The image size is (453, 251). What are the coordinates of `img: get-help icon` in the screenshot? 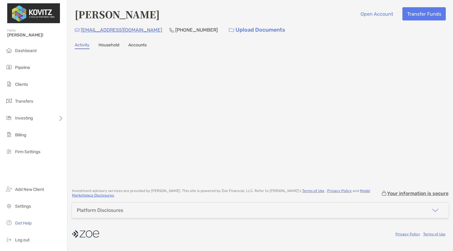 It's located at (9, 223).